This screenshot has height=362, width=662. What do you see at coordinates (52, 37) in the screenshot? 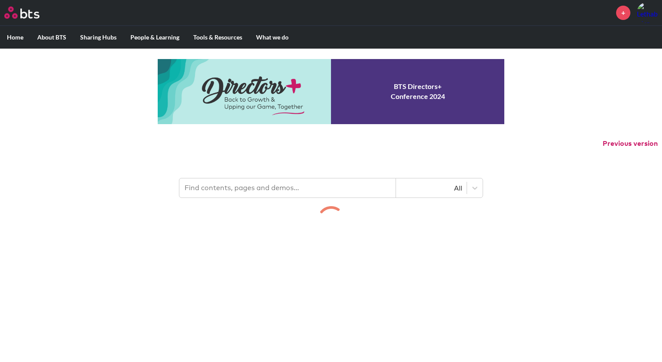
I see `label: About BTS` at bounding box center [52, 37].